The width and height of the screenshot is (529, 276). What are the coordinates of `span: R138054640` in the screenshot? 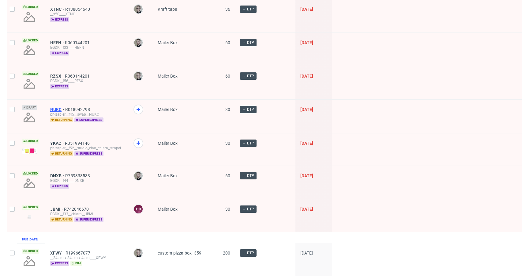 It's located at (78, 9).